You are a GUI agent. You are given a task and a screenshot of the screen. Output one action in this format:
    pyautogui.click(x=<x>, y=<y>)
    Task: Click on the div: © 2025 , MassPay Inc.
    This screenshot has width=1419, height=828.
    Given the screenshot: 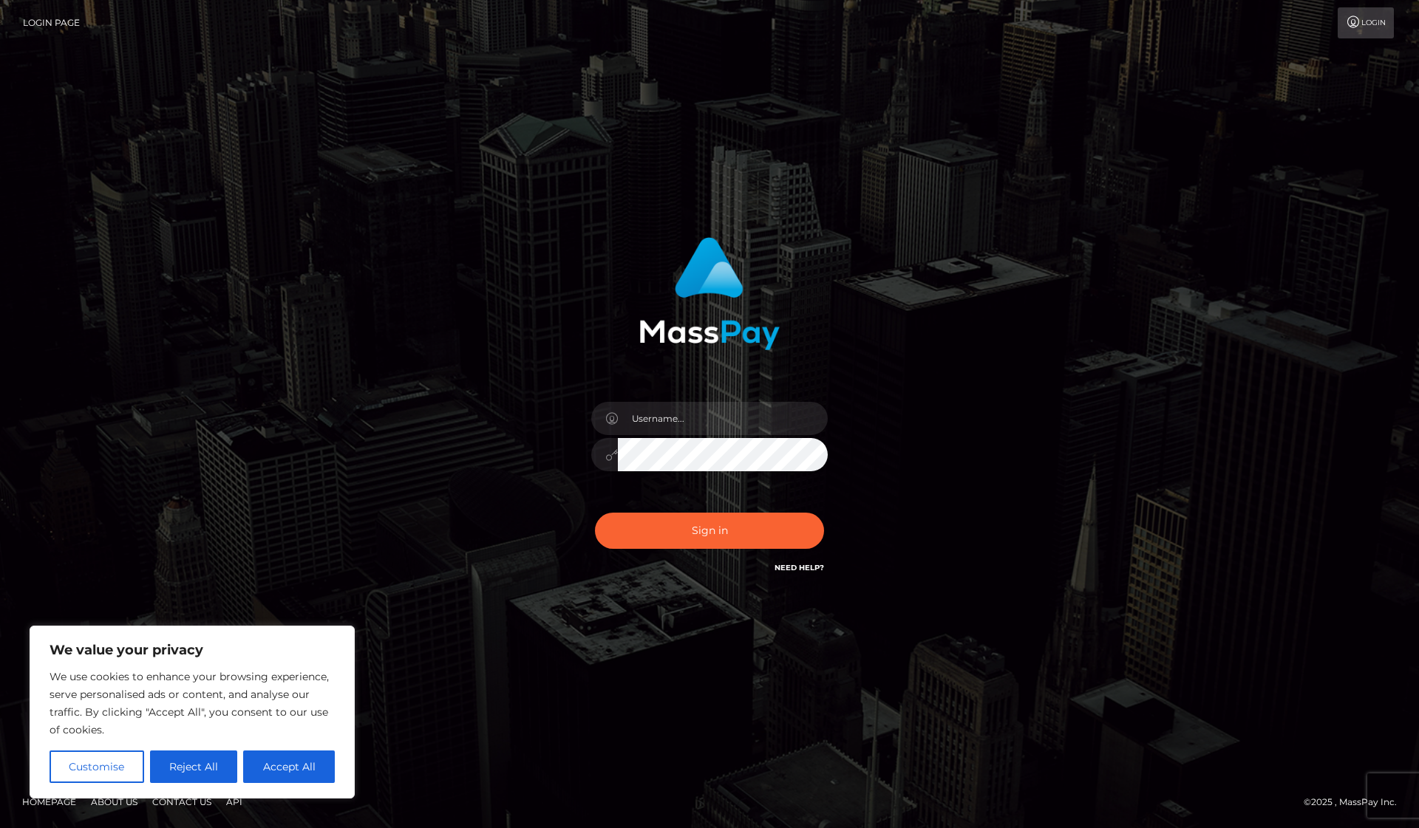 What is the action you would take?
    pyautogui.click(x=1355, y=802)
    